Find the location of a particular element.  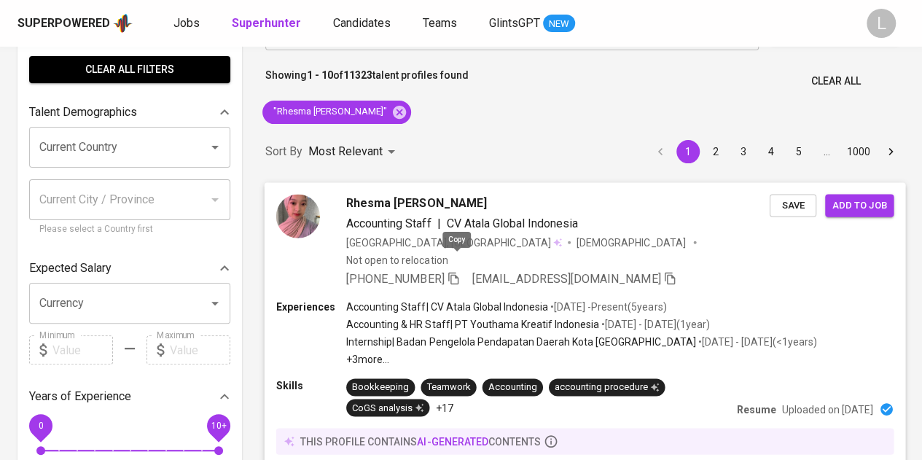

a: Superhunter is located at coordinates (268, 23).